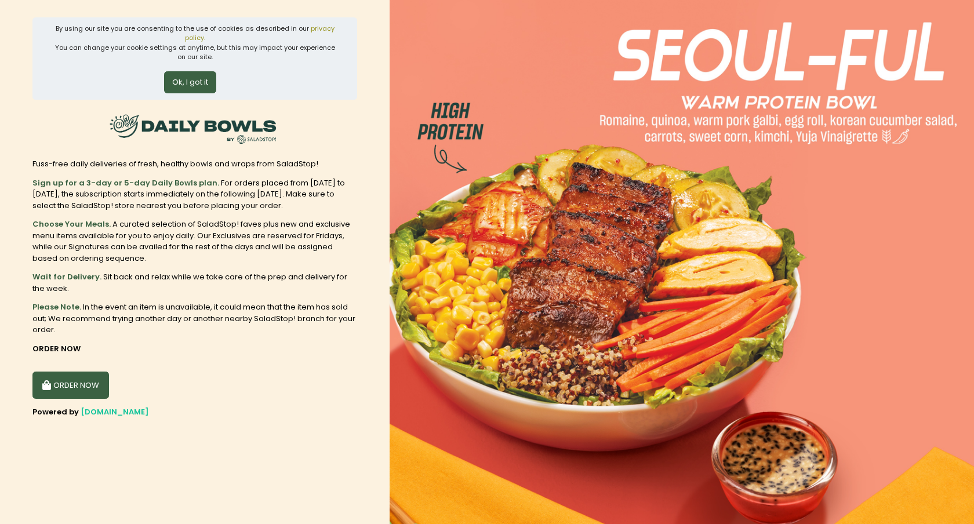  Describe the element at coordinates (126, 183) in the screenshot. I see `b: Sign up for a 3-day or 5-day Daily Bowls plan.` at that location.